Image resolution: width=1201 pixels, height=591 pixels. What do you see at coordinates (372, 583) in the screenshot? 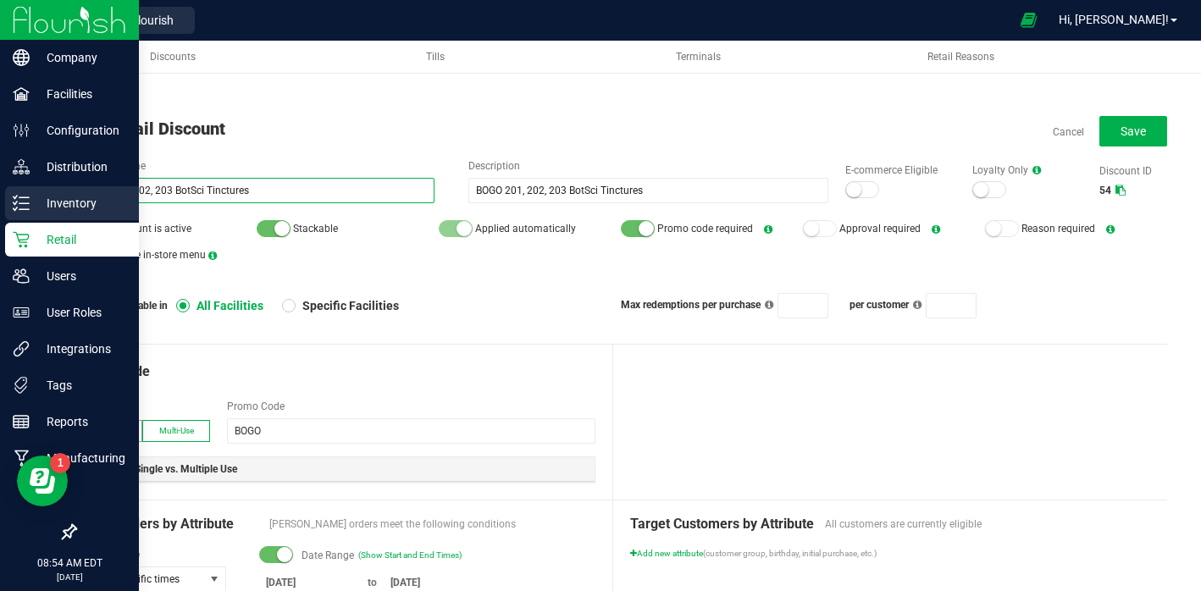
I see `span: to` at bounding box center [372, 583].